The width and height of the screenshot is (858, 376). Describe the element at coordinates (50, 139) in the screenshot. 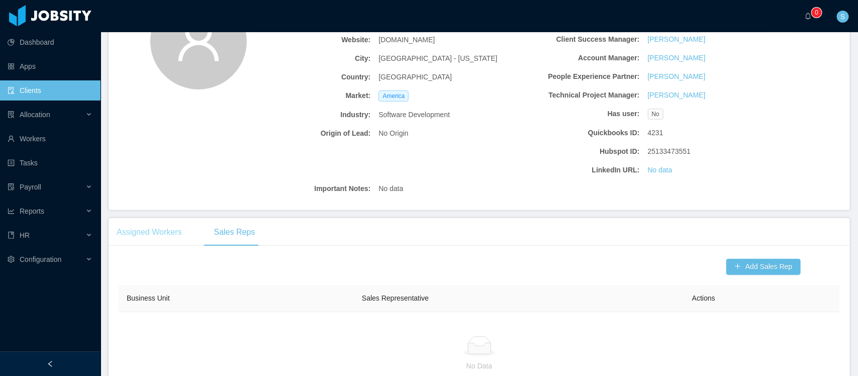

I see `a: icon: userWorkers` at that location.